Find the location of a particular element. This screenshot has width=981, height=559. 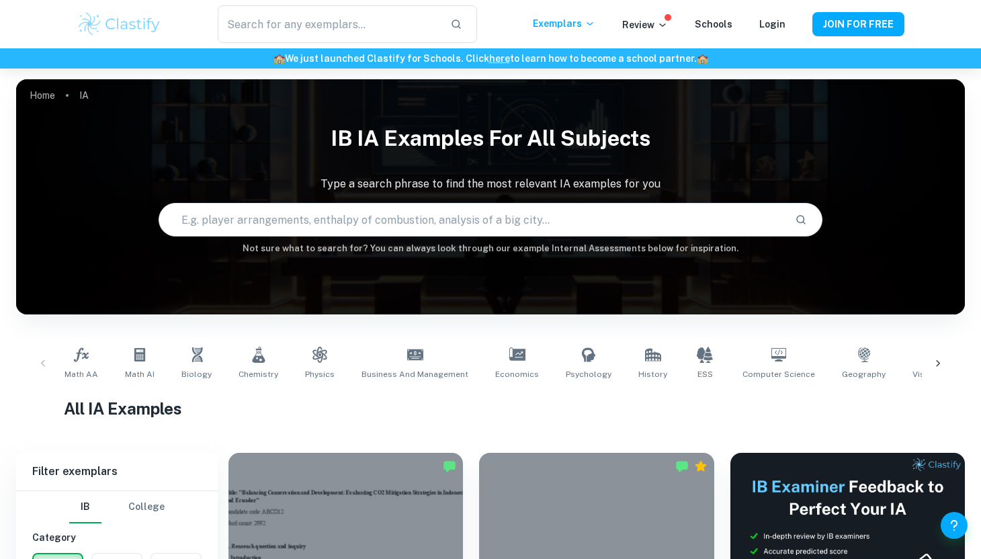

span: Economics is located at coordinates (516, 374).